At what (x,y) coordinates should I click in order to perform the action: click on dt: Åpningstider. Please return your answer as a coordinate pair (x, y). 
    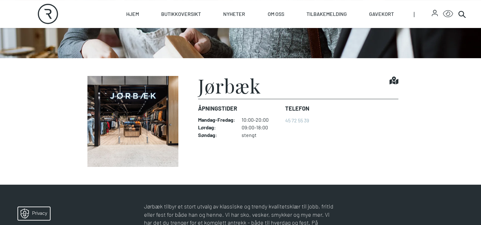
    Looking at the image, I should click on (239, 108).